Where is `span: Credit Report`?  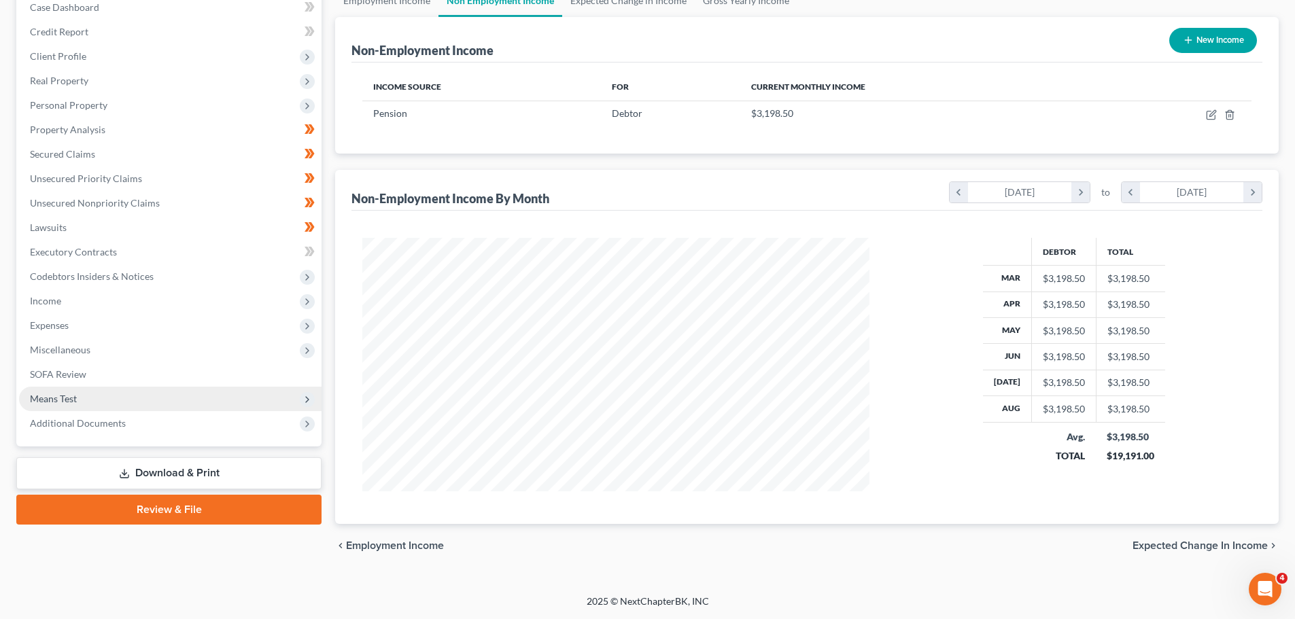 span: Credit Report is located at coordinates (59, 31).